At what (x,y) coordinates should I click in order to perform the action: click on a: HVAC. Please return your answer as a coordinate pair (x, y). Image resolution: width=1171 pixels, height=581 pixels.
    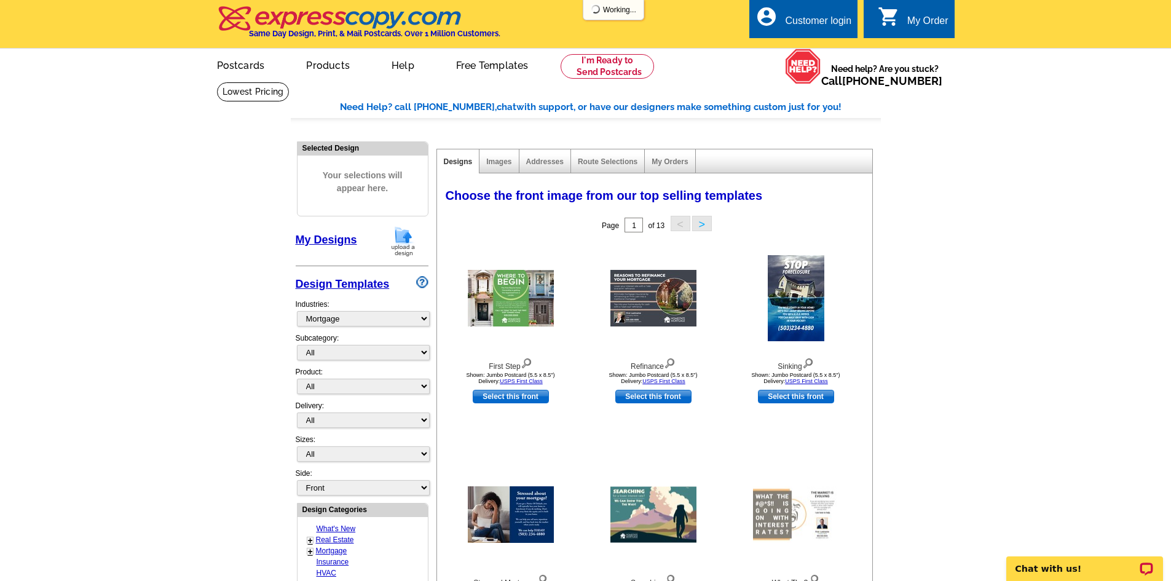
    Looking at the image, I should click on (326, 573).